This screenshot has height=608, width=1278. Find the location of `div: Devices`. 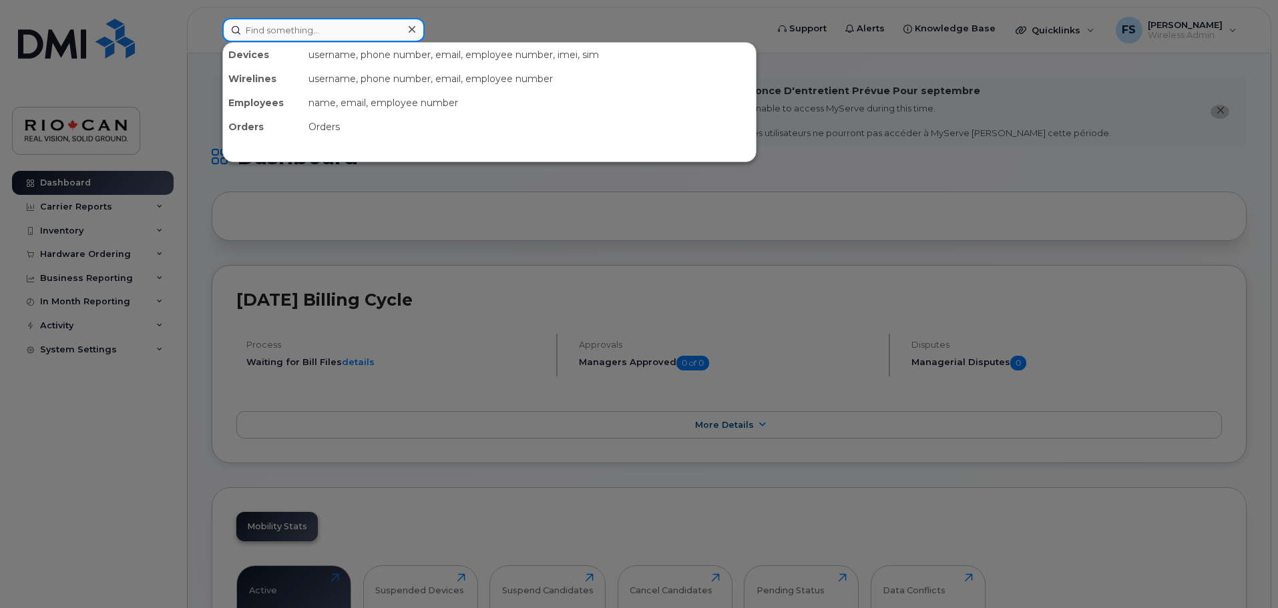

div: Devices is located at coordinates (263, 55).